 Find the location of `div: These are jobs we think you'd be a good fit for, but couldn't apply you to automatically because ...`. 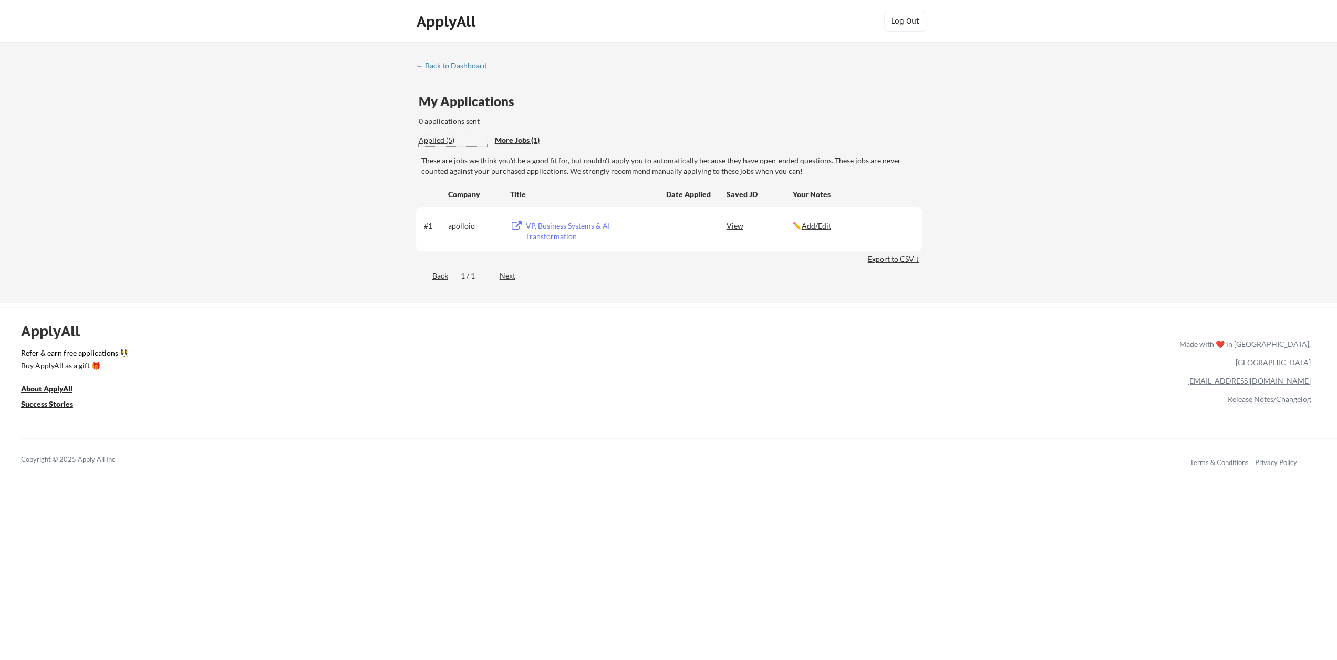

div: These are jobs we think you'd be a good fit for, but couldn't apply you to automatically because ... is located at coordinates (671, 166).